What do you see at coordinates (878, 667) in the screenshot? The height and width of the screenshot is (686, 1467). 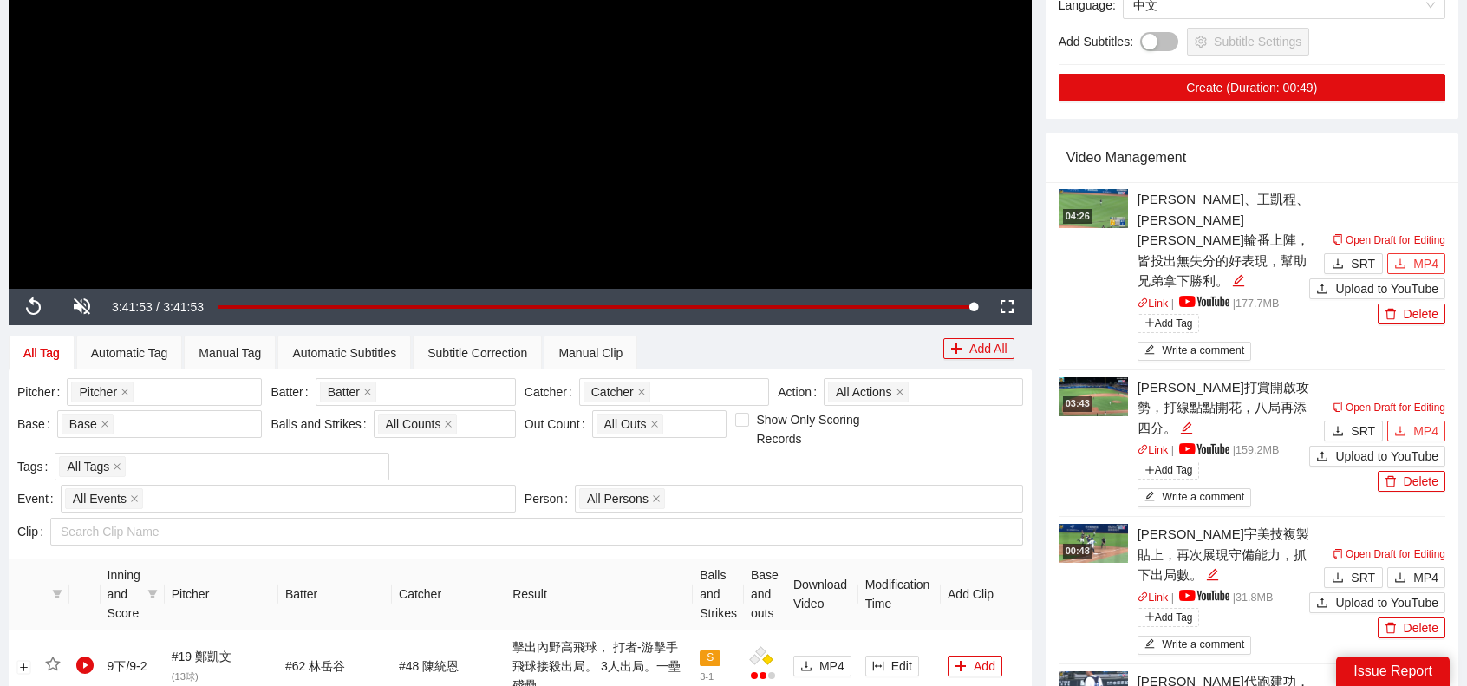 I see `span: column-width` at bounding box center [878, 667].